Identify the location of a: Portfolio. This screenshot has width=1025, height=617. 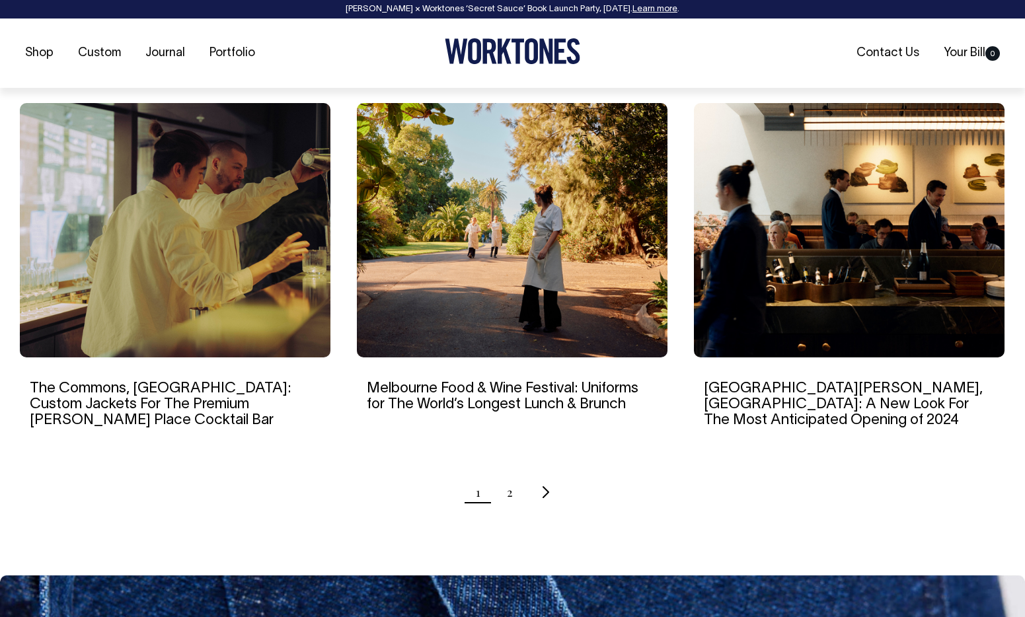
(232, 53).